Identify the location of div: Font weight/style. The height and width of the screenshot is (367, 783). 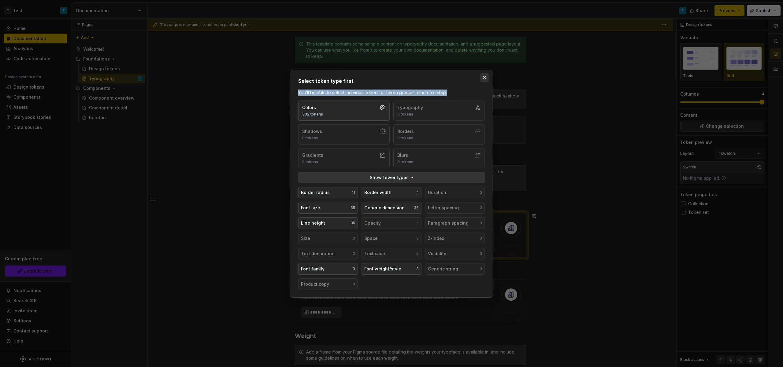
(383, 269).